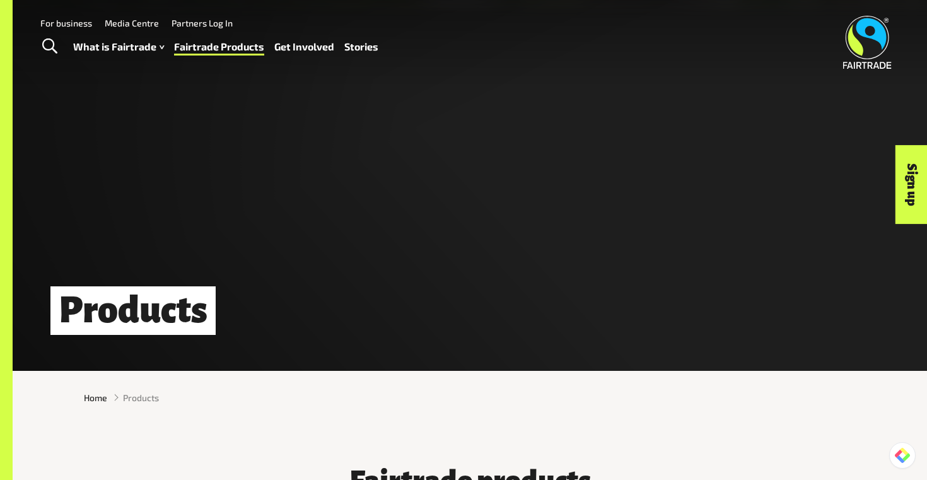 The image size is (927, 480). Describe the element at coordinates (219, 47) in the screenshot. I see `a: Fairtrade Products` at that location.